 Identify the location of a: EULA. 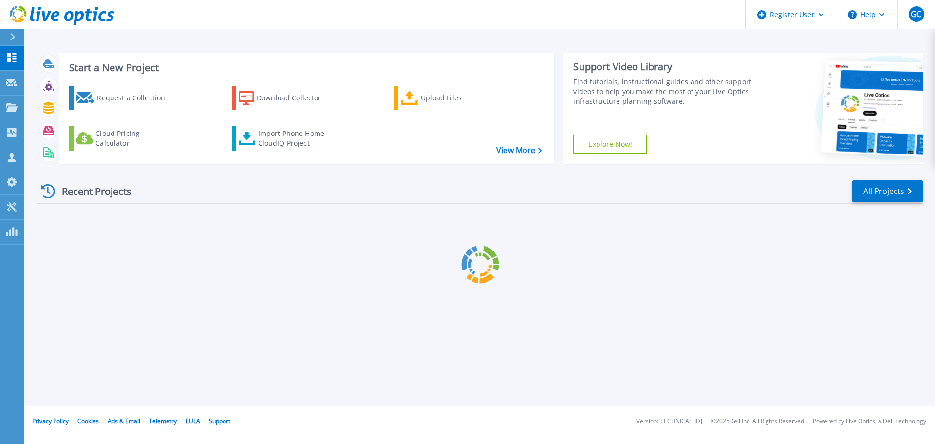
(193, 420).